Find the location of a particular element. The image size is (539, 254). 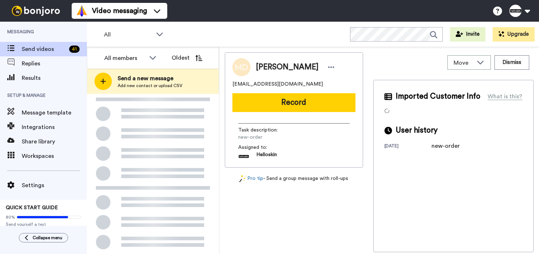

div: All members is located at coordinates (125, 58).